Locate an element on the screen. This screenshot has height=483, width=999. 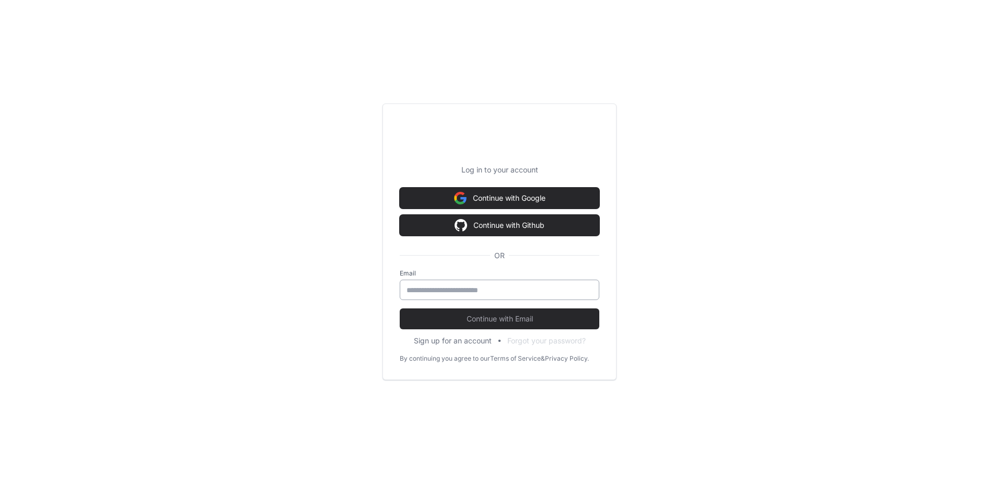
p: Log in to your account is located at coordinates (500, 170).